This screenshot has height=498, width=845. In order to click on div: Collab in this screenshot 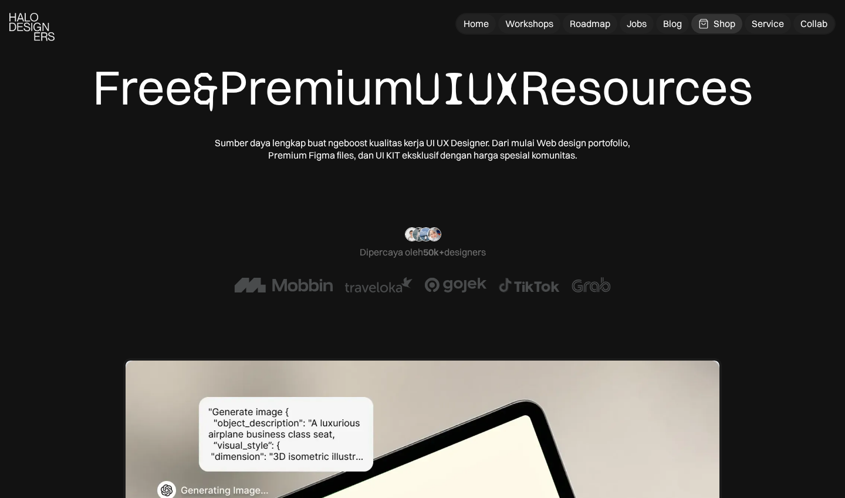, I will do `click(814, 23)`.